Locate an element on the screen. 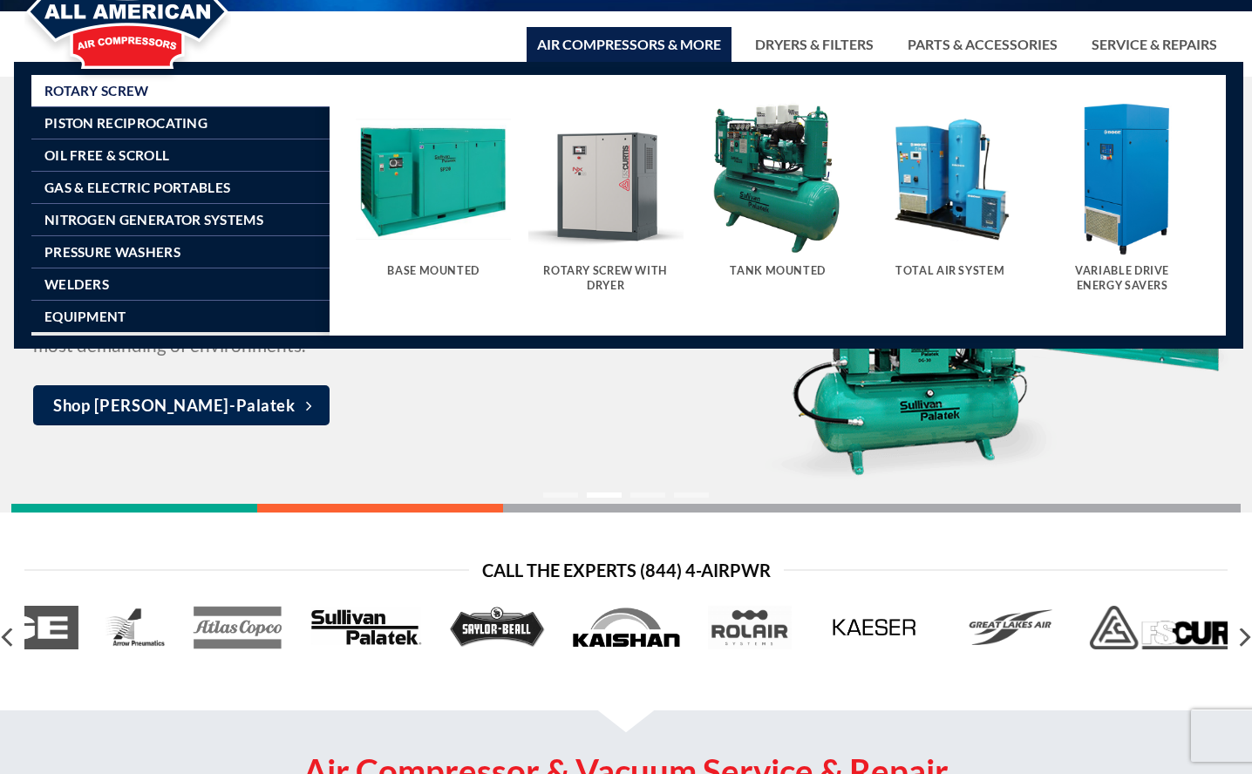 The image size is (1252, 774). span: Call the Experts (844) 4-AirPwr is located at coordinates (626, 570).